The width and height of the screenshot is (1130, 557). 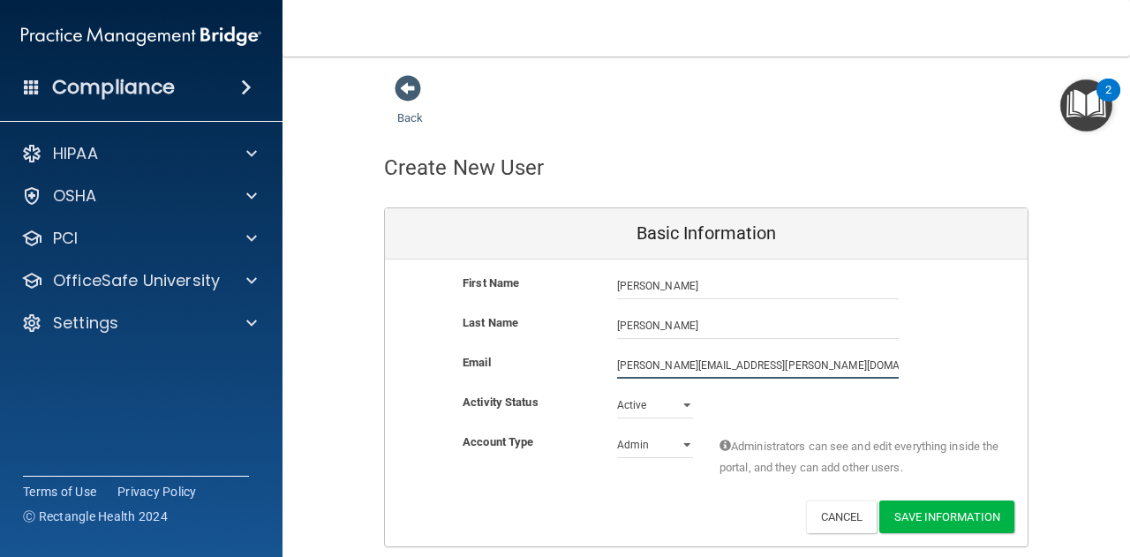 I want to click on b: Email, so click(x=477, y=362).